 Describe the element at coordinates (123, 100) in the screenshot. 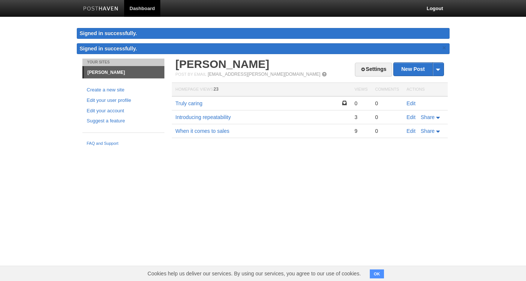

I see `a: Edit your user profile` at that location.